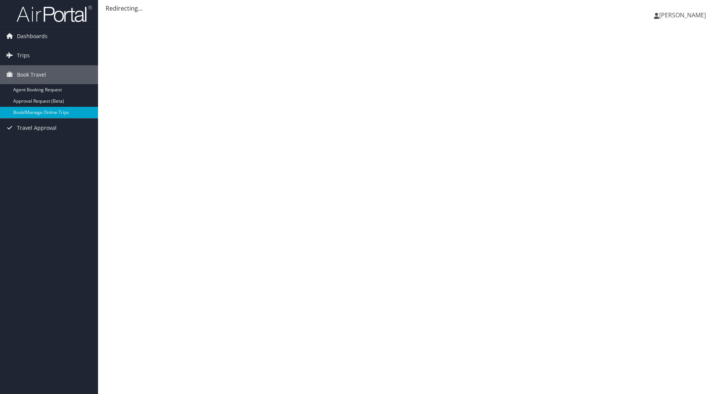 This screenshot has width=721, height=394. What do you see at coordinates (32, 36) in the screenshot?
I see `span: Dashboards` at bounding box center [32, 36].